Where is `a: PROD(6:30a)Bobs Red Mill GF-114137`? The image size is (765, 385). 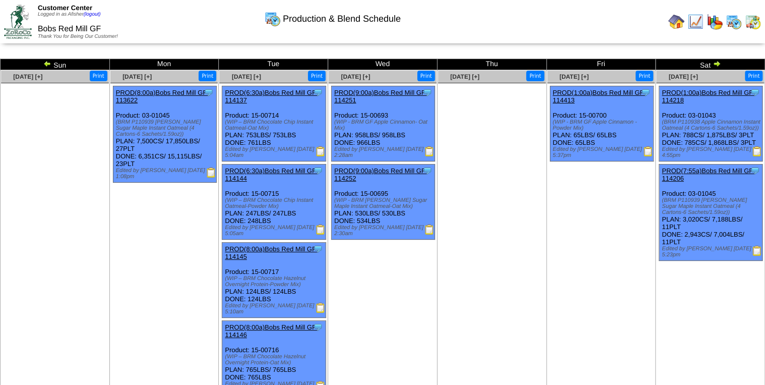
a: PROD(6:30a)Bobs Red Mill GF-114137 is located at coordinates (271, 96).